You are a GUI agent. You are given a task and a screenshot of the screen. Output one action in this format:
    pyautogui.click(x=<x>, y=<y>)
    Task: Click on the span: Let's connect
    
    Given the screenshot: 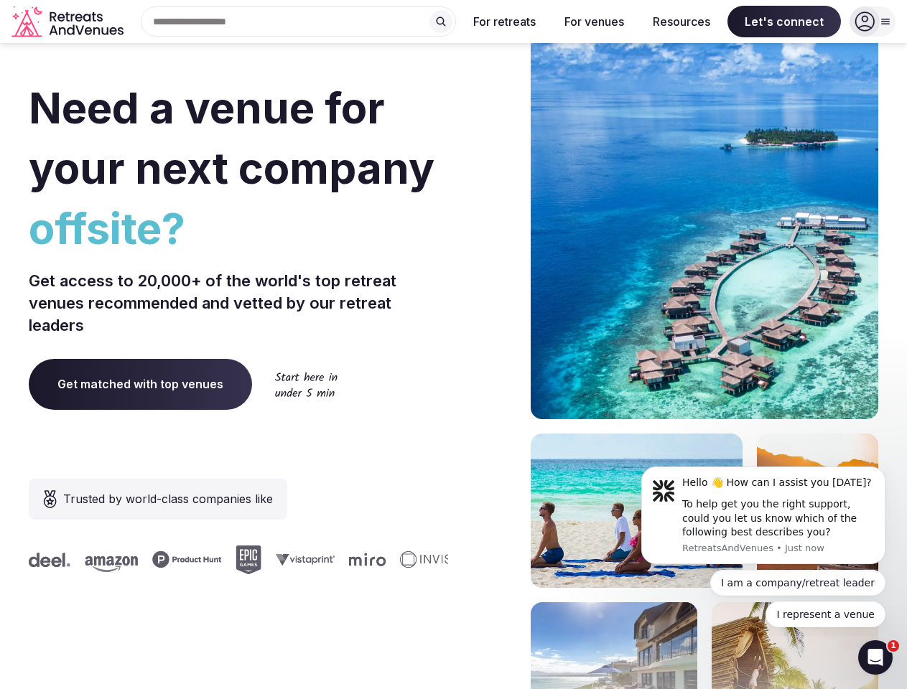 What is the action you would take?
    pyautogui.click(x=784, y=22)
    